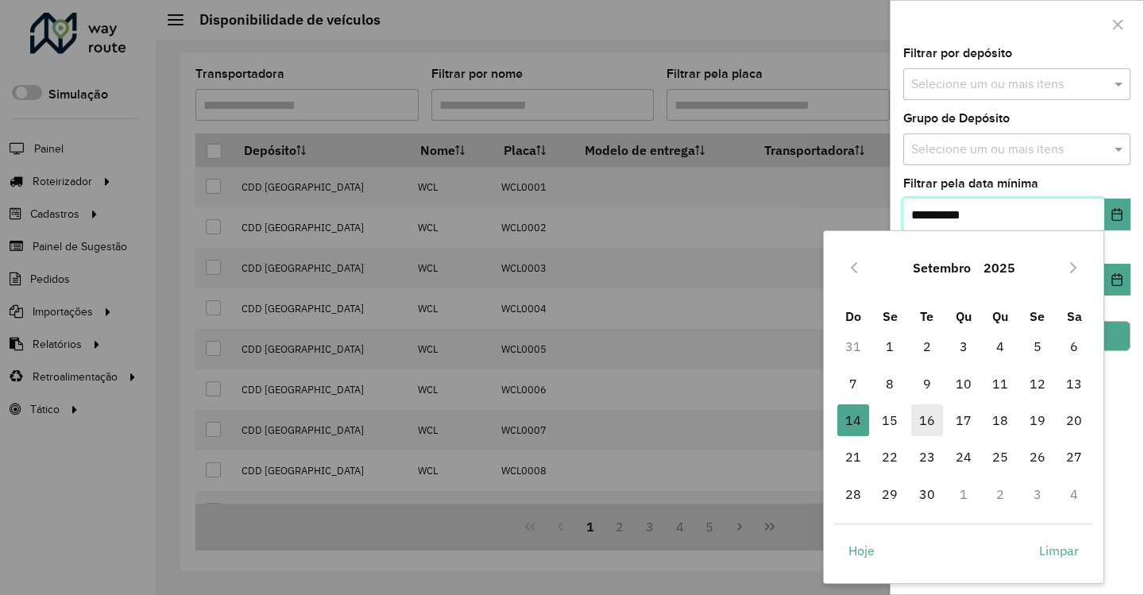  What do you see at coordinates (854, 268) in the screenshot?
I see `button: Previous Month` at bounding box center [854, 268].